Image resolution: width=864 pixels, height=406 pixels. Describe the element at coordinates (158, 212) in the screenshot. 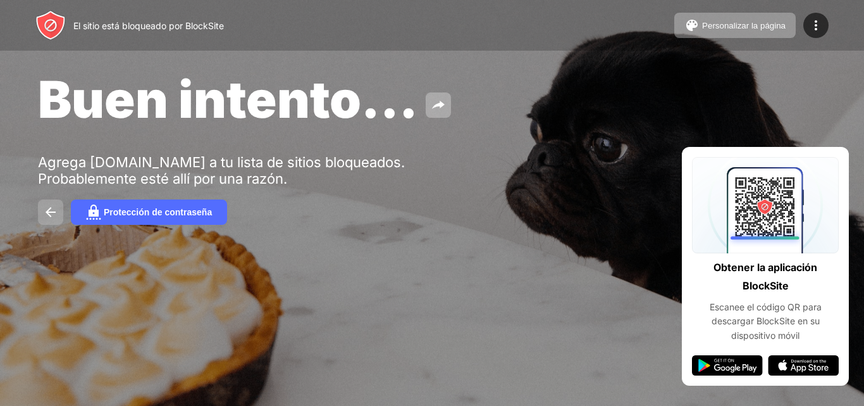

I see `font: Protección de contraseña` at that location.